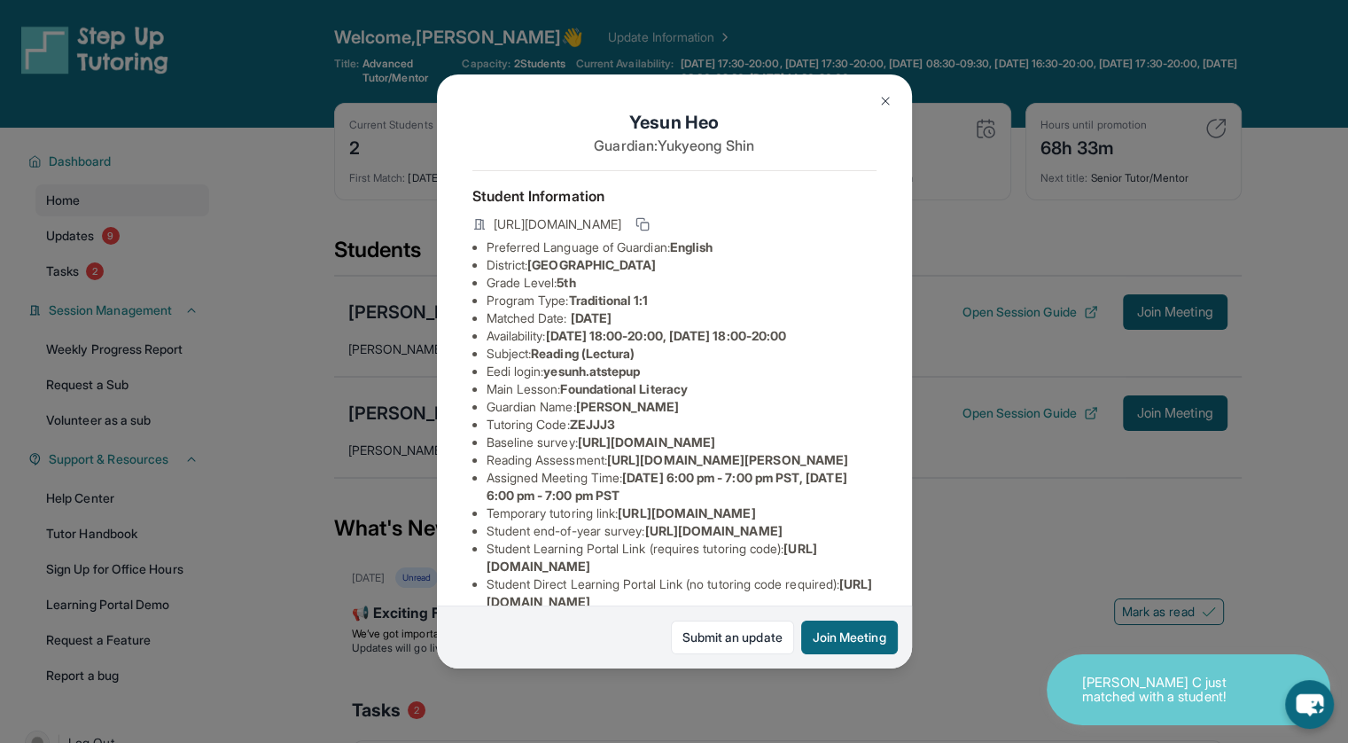 This screenshot has height=743, width=1348. Describe the element at coordinates (682, 389) in the screenshot. I see `li: Main Lesson :` at that location.